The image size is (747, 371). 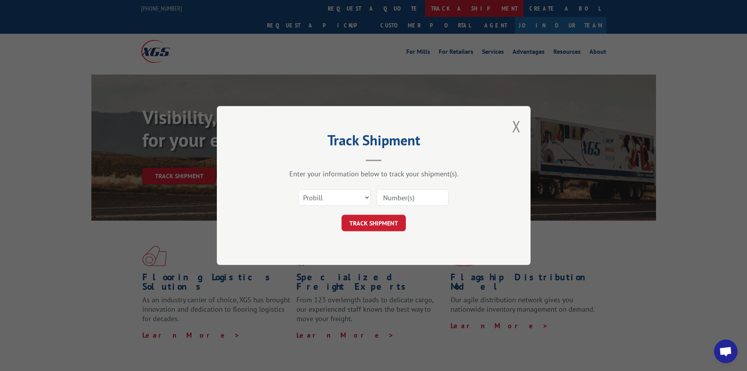 I want to click on div: Enter your information below to track your shipment(s)., so click(x=374, y=173).